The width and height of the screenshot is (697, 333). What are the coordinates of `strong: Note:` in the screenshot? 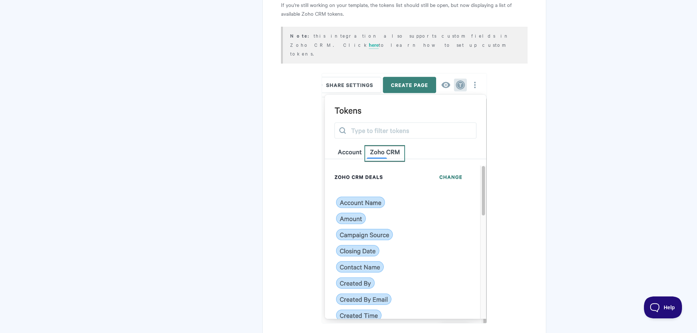 It's located at (302, 35).